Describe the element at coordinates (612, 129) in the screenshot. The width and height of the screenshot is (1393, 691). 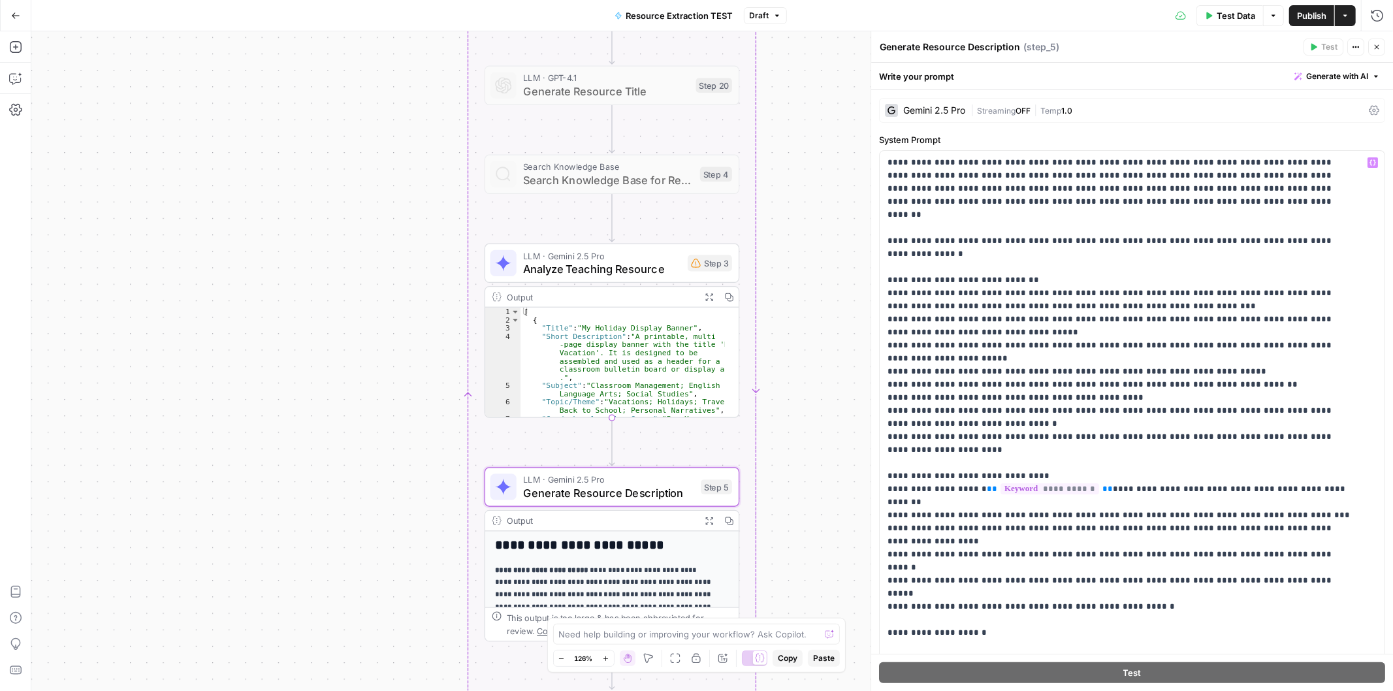
I see `g: Edge from step_20 to step_4` at that location.